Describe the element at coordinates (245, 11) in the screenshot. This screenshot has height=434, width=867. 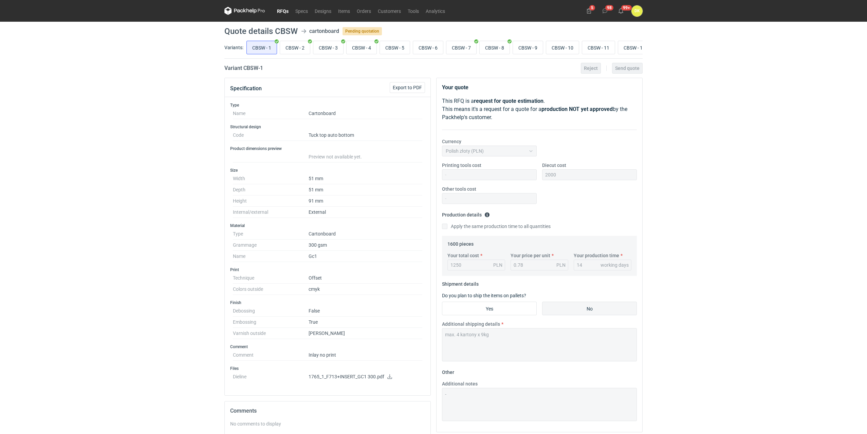
I see `svg: Packhelp Pro` at that location.